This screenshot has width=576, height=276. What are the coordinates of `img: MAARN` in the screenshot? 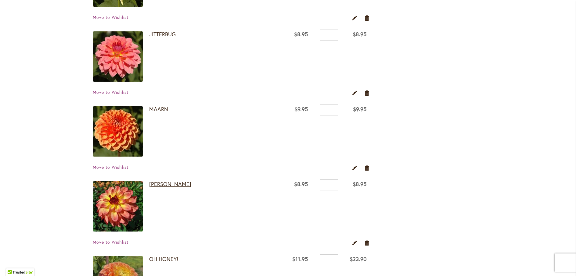 It's located at (118, 131).